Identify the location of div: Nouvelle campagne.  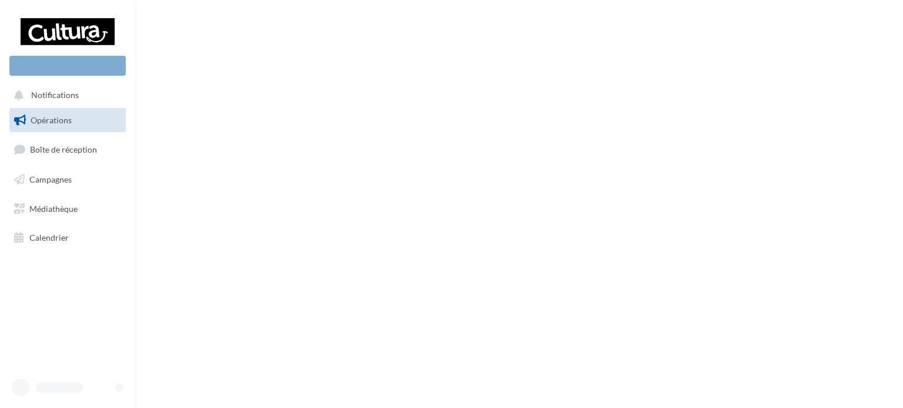
(68, 66).